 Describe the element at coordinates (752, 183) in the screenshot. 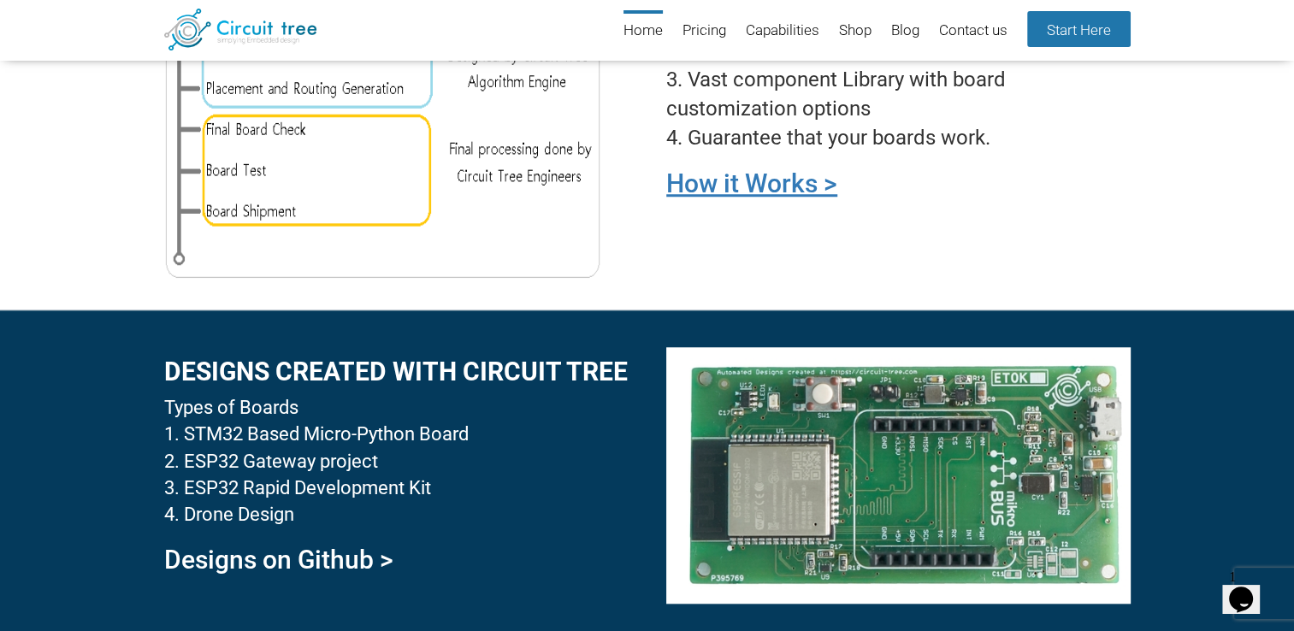

I see `a: How it Works >` at that location.